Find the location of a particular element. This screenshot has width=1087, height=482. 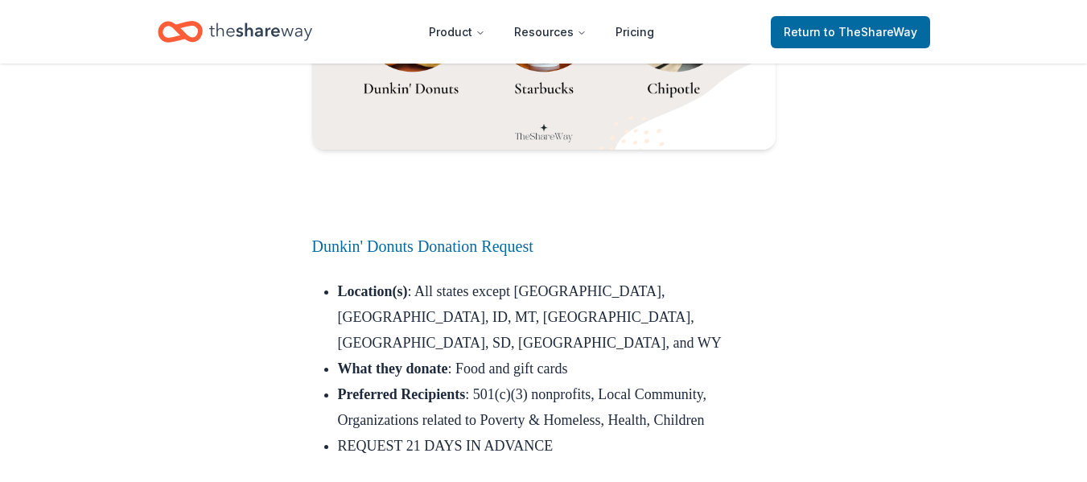

li: : Food and gift cards is located at coordinates (557, 369).